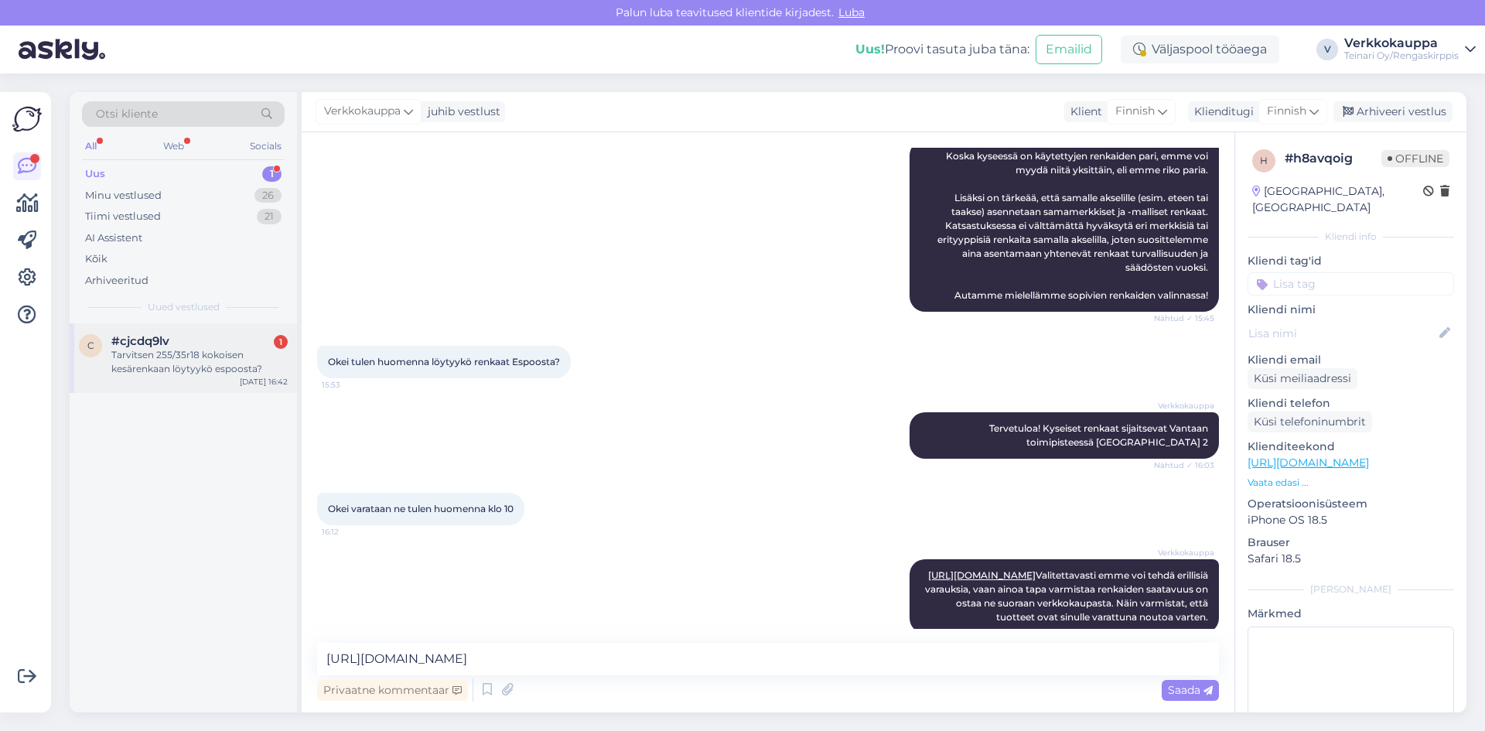 The width and height of the screenshot is (1485, 731). What do you see at coordinates (1350, 558) in the screenshot?
I see `p: Safari 18.5` at bounding box center [1350, 558].